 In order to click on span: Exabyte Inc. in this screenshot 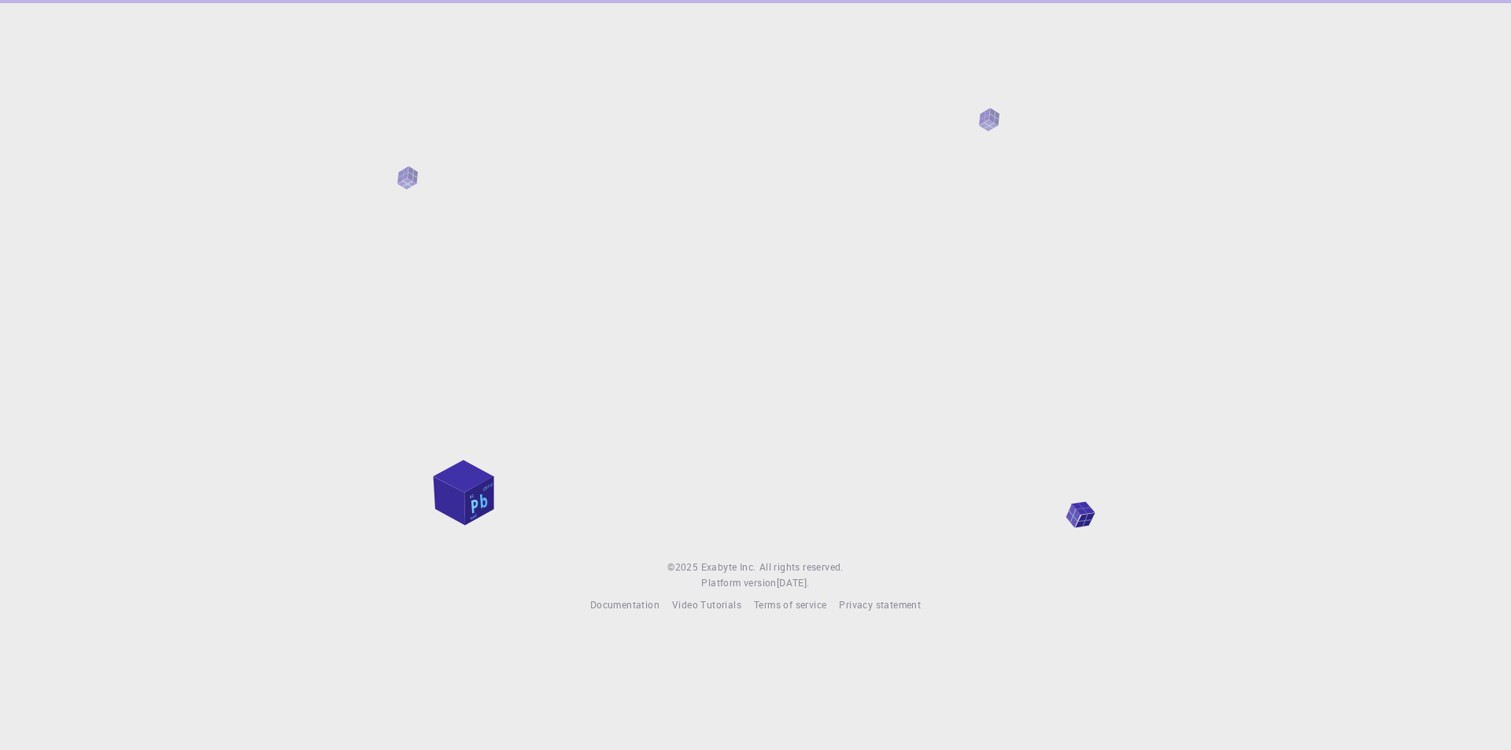, I will do `click(729, 566)`.